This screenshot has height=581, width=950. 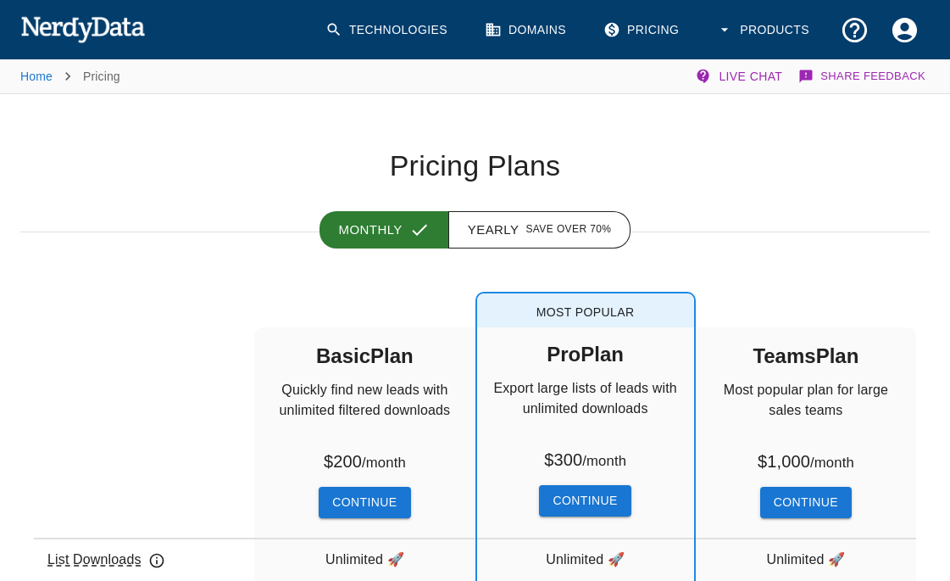 What do you see at coordinates (36, 76) in the screenshot?
I see `a: Home` at bounding box center [36, 76].